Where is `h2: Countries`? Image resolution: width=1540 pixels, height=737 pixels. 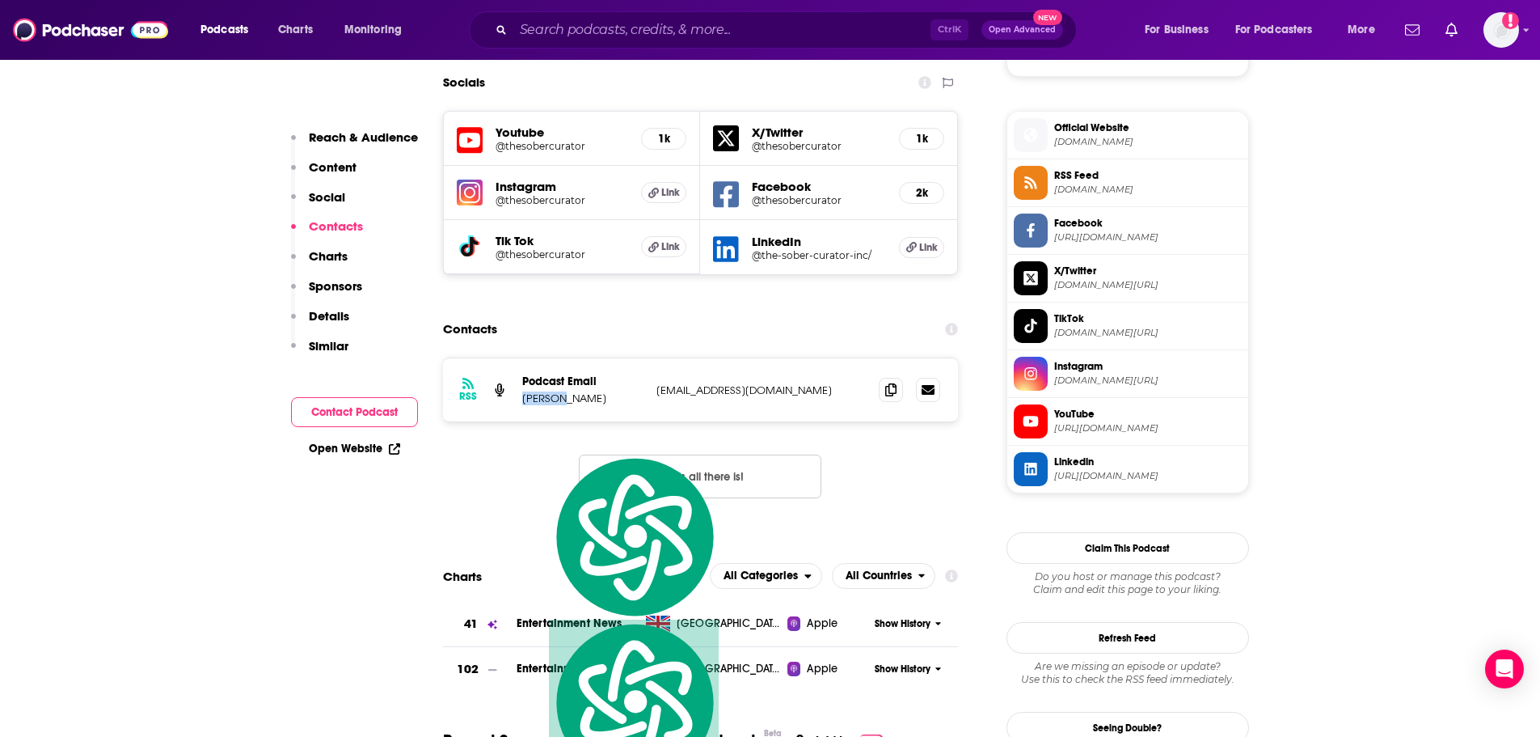
h2: Countries is located at coordinates (884, 576).